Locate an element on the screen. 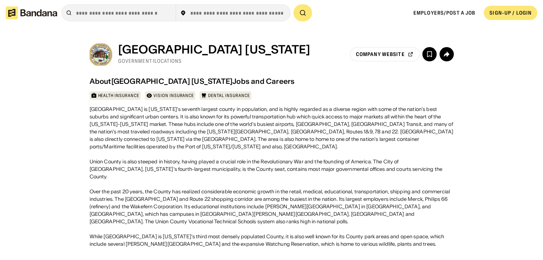 Image resolution: width=543 pixels, height=260 pixels. div: SIGN-UP / LOGIN is located at coordinates (510, 13).